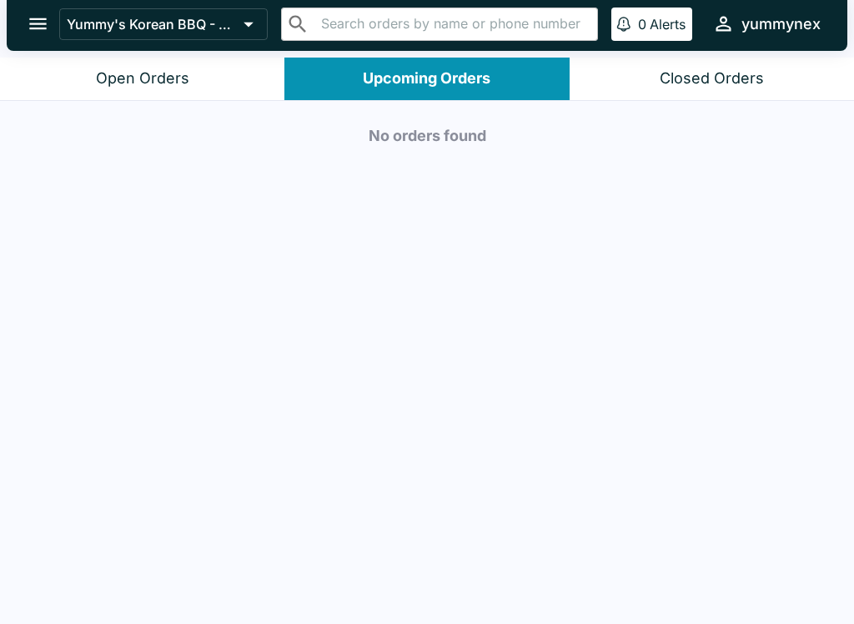 This screenshot has width=854, height=624. What do you see at coordinates (767, 23) in the screenshot?
I see `button: yummynex` at bounding box center [767, 23].